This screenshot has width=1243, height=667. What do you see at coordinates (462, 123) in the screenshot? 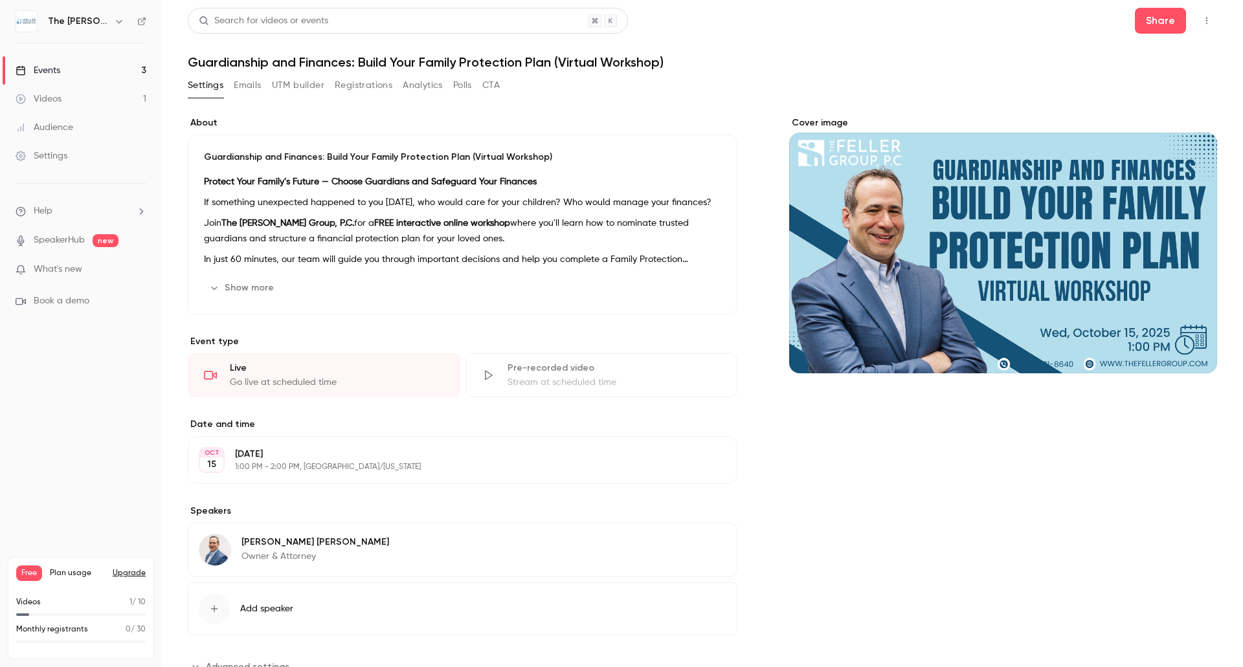
I see `label: About` at bounding box center [462, 123].